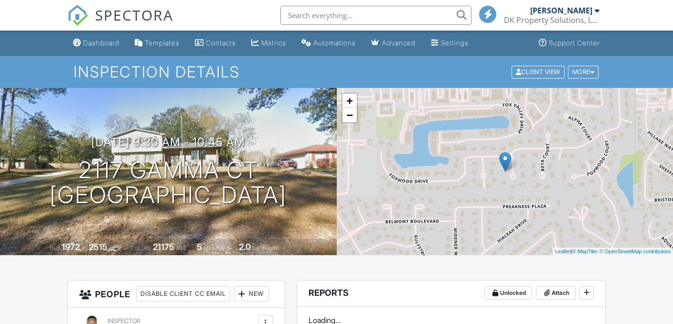 Image resolution: width=673 pixels, height=324 pixels. What do you see at coordinates (221, 43) in the screenshot?
I see `div: Contacts` at bounding box center [221, 43].